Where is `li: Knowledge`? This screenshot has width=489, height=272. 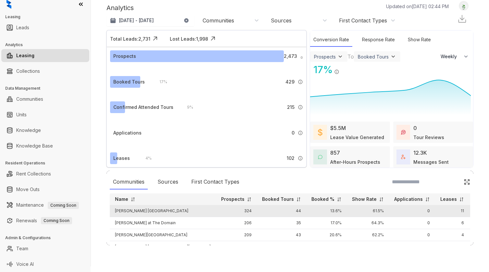
li: Knowledge is located at coordinates (45, 130).